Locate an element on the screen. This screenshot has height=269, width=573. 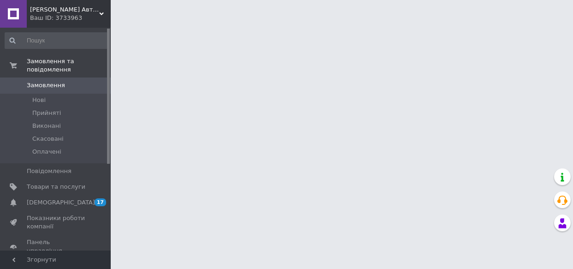
span: Скасовані is located at coordinates (48, 139).